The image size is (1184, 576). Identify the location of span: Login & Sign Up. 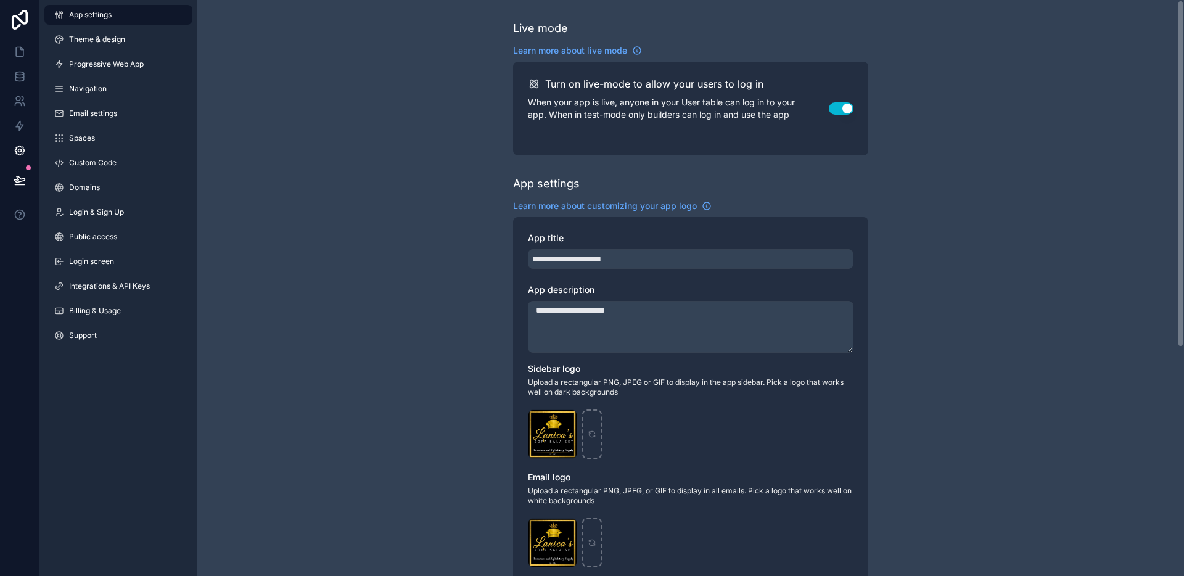
(96, 212).